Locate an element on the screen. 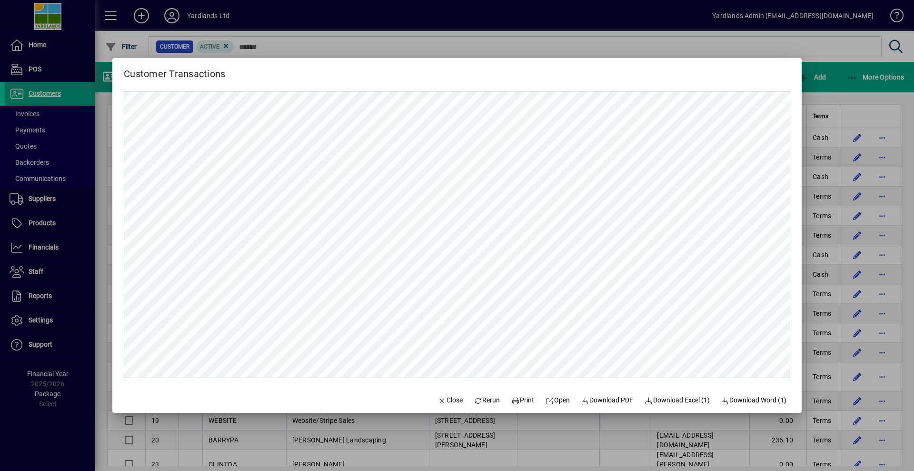 This screenshot has width=914, height=471. span: Download Word (1) is located at coordinates (754, 400).